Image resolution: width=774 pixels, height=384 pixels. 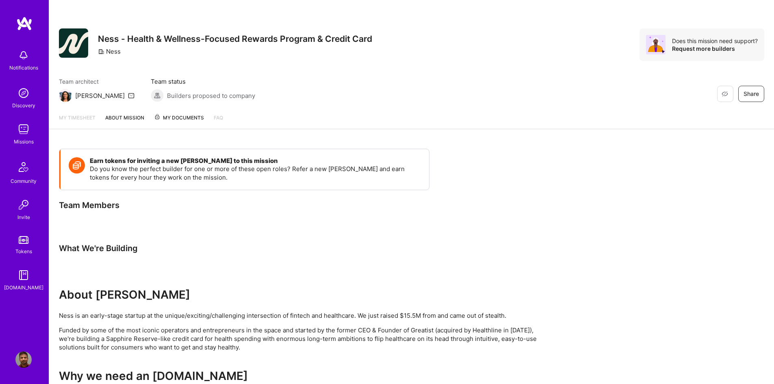 I want to click on a: User Avatar, so click(x=24, y=360).